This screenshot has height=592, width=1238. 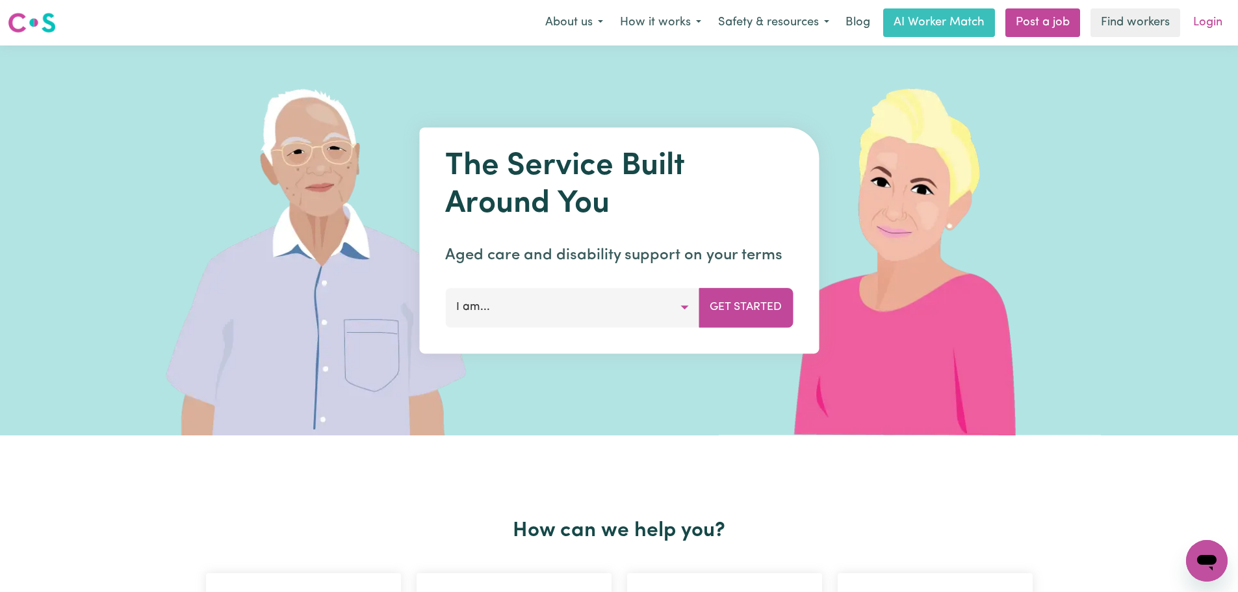 What do you see at coordinates (619, 531) in the screenshot?
I see `h2: How can we help you?` at bounding box center [619, 531].